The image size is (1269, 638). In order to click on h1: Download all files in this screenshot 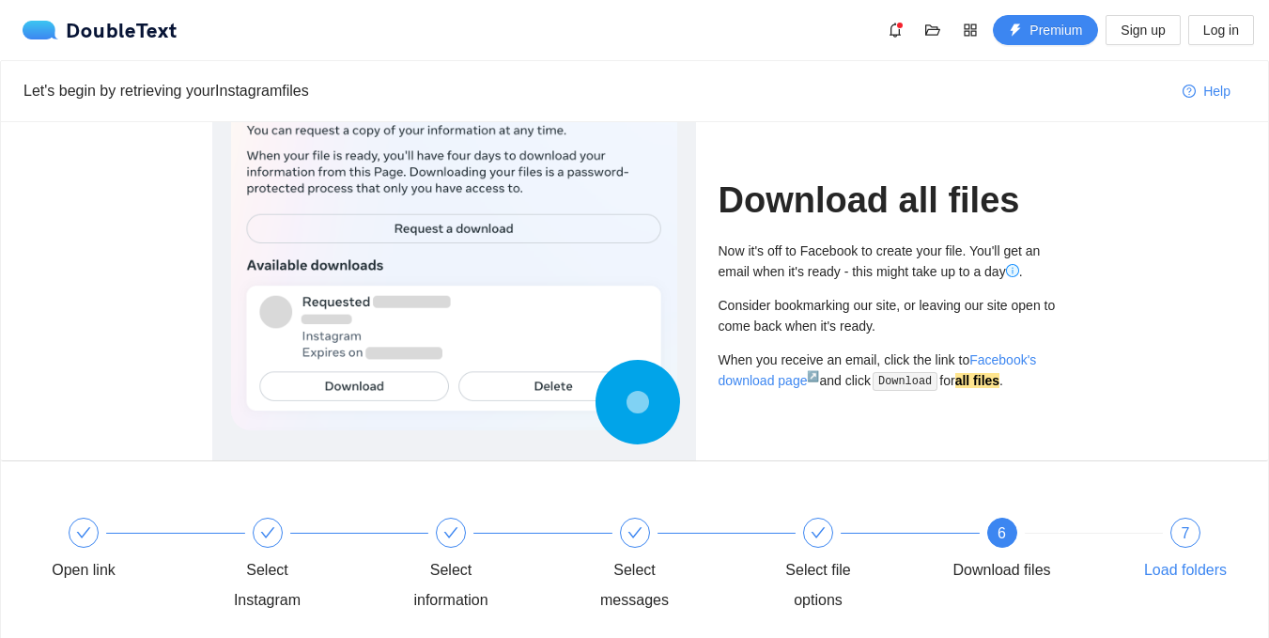, I will do `click(887, 200)`.